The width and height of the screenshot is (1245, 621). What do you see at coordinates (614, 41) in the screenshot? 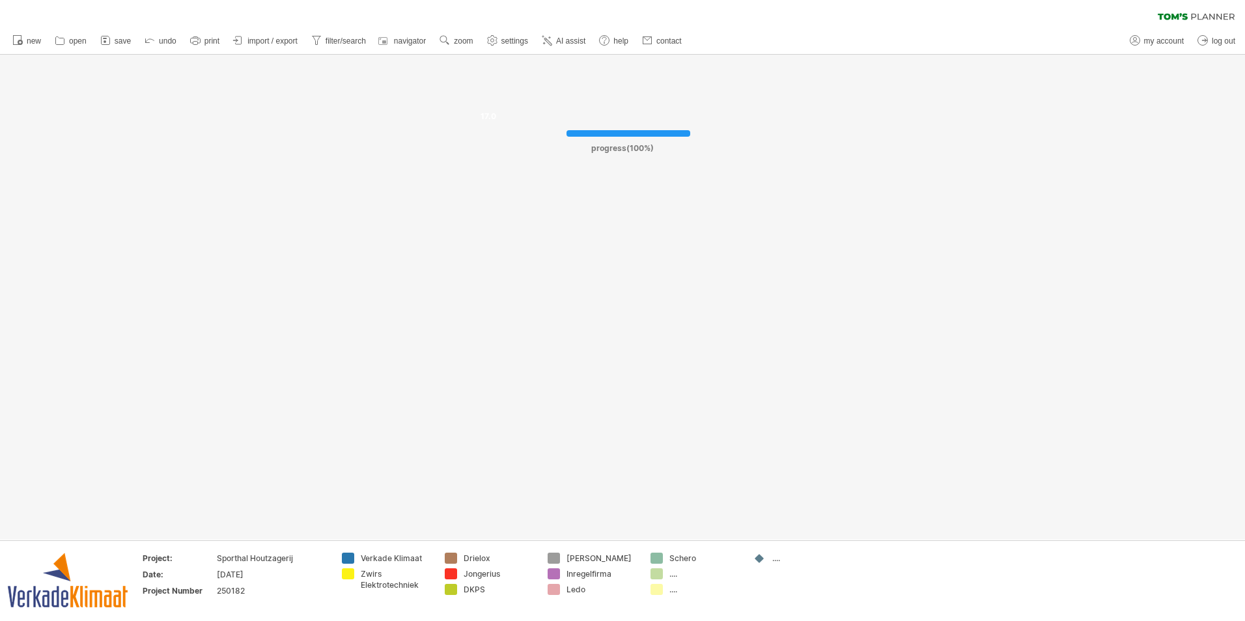
I see `a: help` at bounding box center [614, 41].